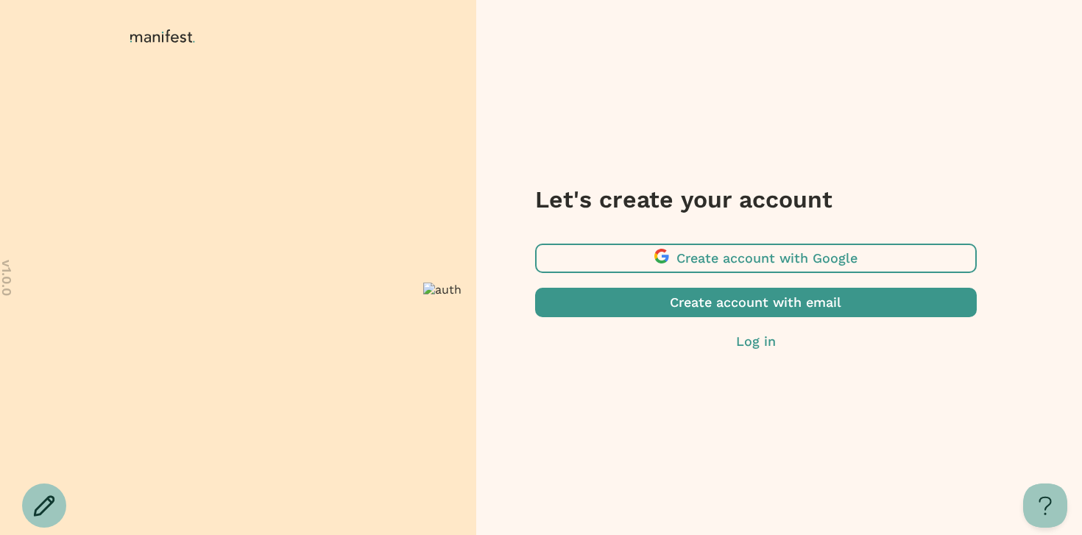  I want to click on p: Log in, so click(756, 341).